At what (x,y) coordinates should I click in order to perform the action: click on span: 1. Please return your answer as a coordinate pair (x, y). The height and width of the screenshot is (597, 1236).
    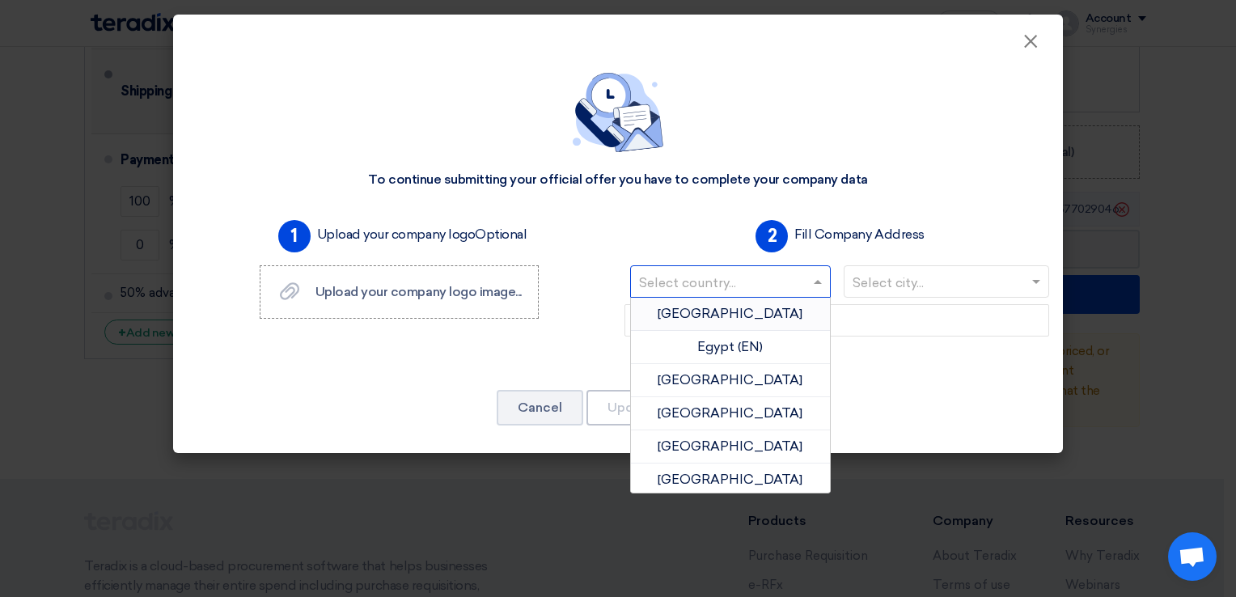
    Looking at the image, I should click on (295, 236).